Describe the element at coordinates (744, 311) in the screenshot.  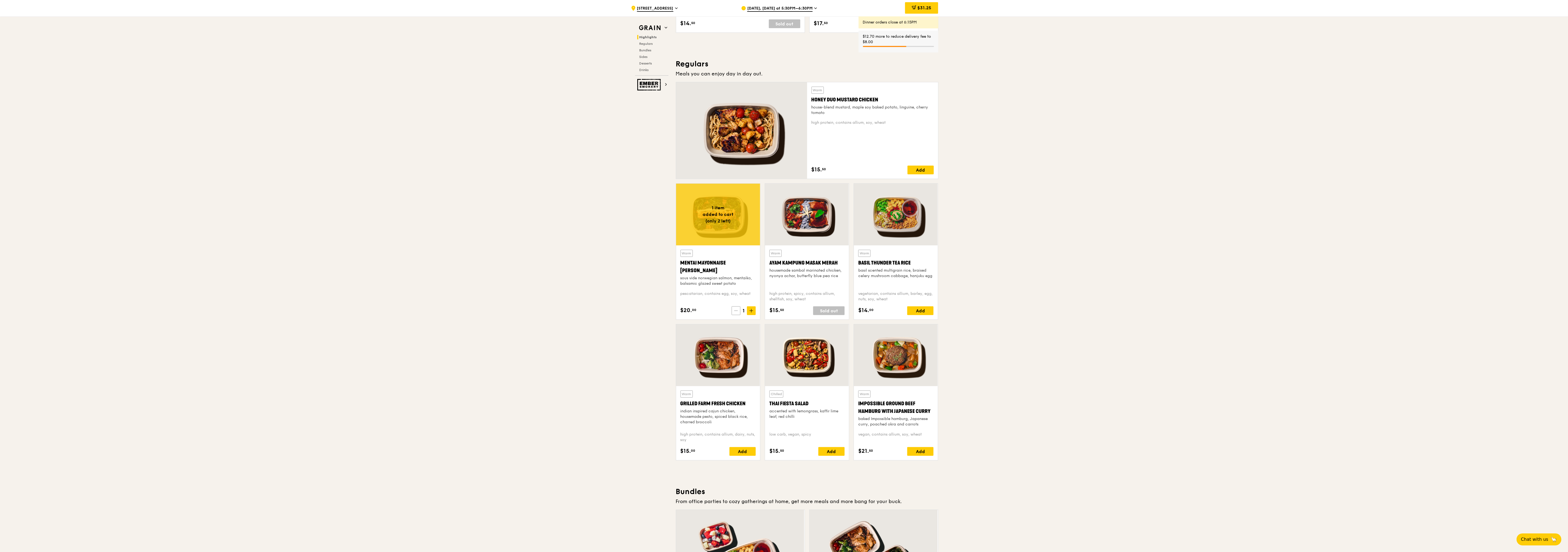
I see `span: 1` at that location.